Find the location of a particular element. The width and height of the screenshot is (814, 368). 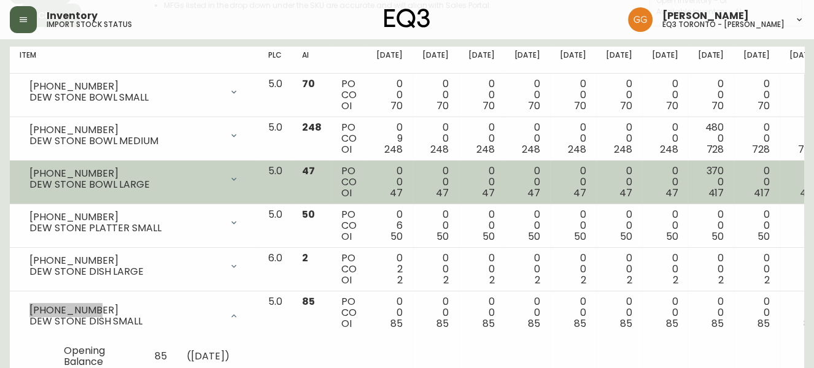

div: DEW STONE PLATTER SMALL is located at coordinates (125, 228).